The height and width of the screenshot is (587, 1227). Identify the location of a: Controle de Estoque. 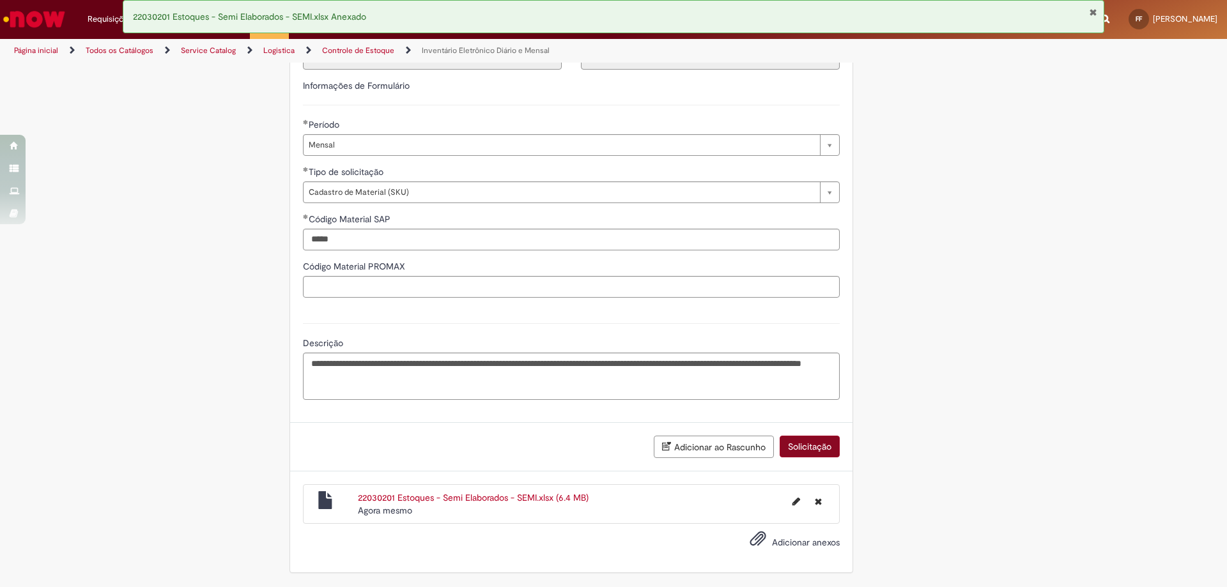
(358, 50).